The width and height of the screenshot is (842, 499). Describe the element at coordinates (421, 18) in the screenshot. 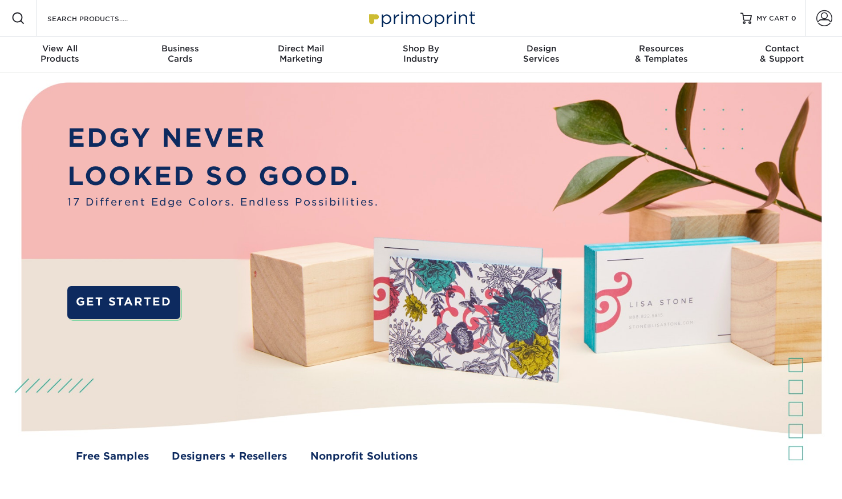

I see `img: Primoprint` at that location.